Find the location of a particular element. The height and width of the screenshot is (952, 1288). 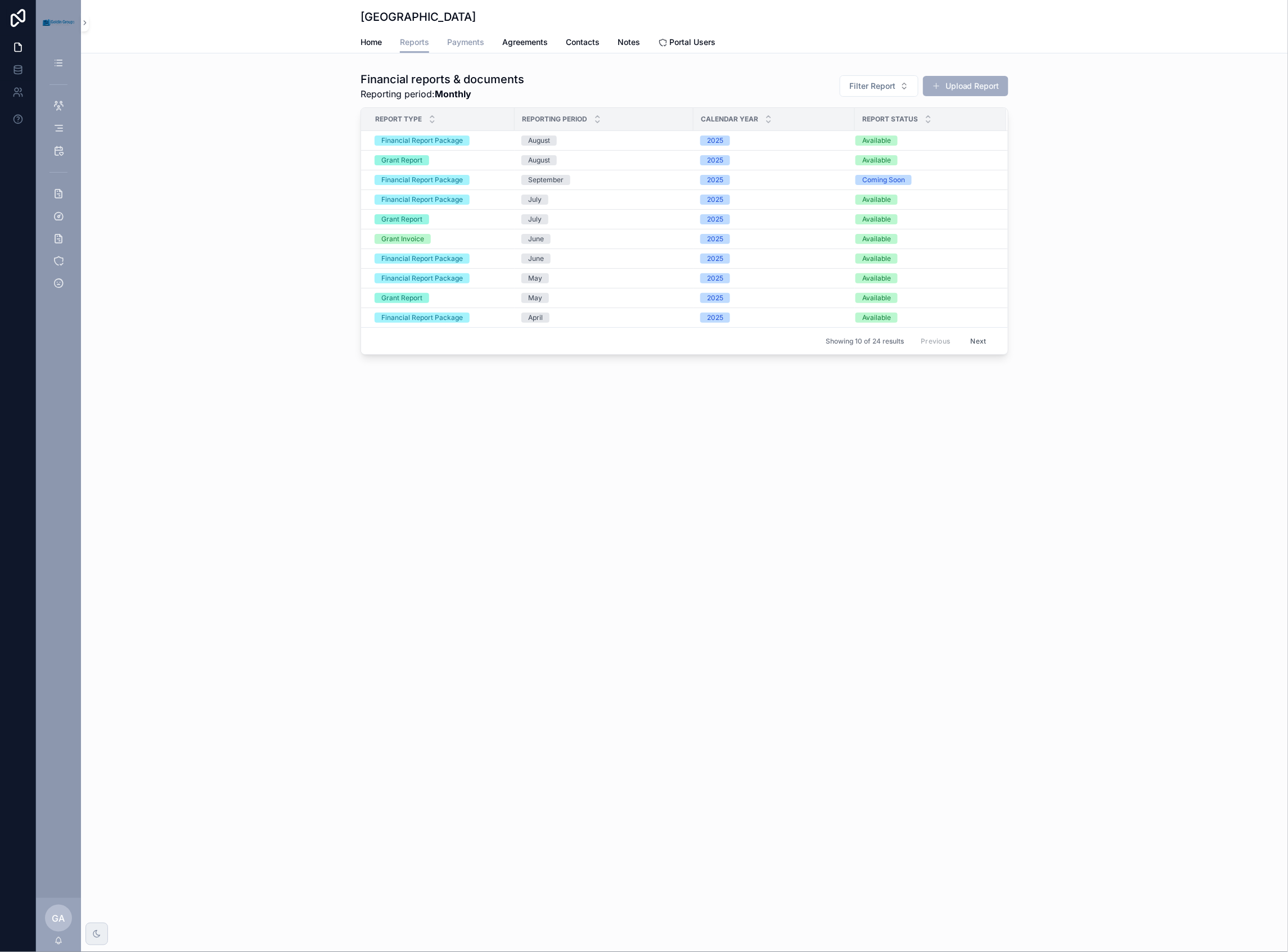

div: September is located at coordinates (545, 180).